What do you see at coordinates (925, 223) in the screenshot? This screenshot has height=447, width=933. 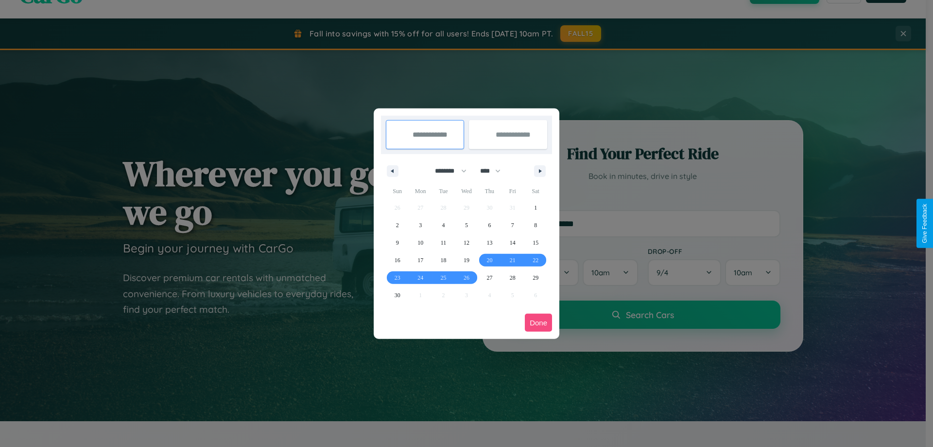 I see `div: Give Feedback` at bounding box center [925, 223].